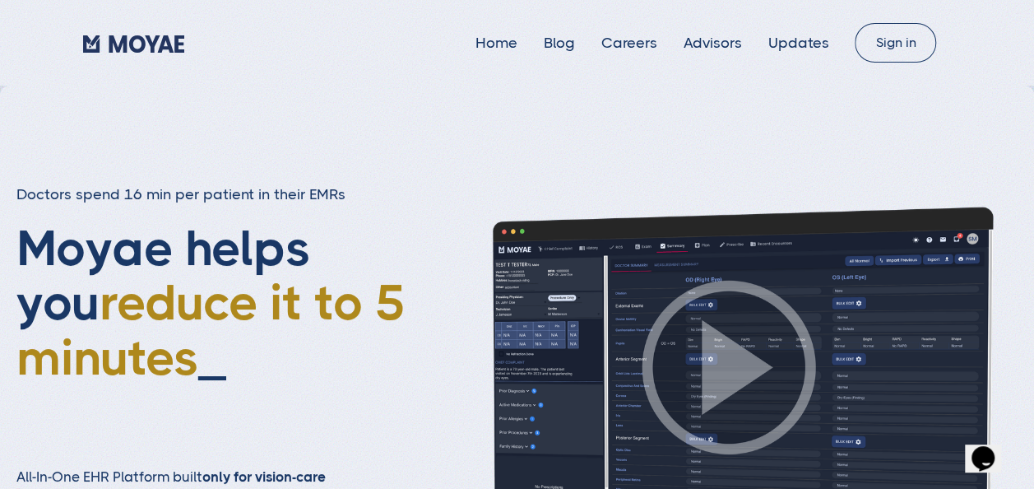 Image resolution: width=1034 pixels, height=489 pixels. What do you see at coordinates (712, 43) in the screenshot?
I see `a: Advisors` at bounding box center [712, 43].